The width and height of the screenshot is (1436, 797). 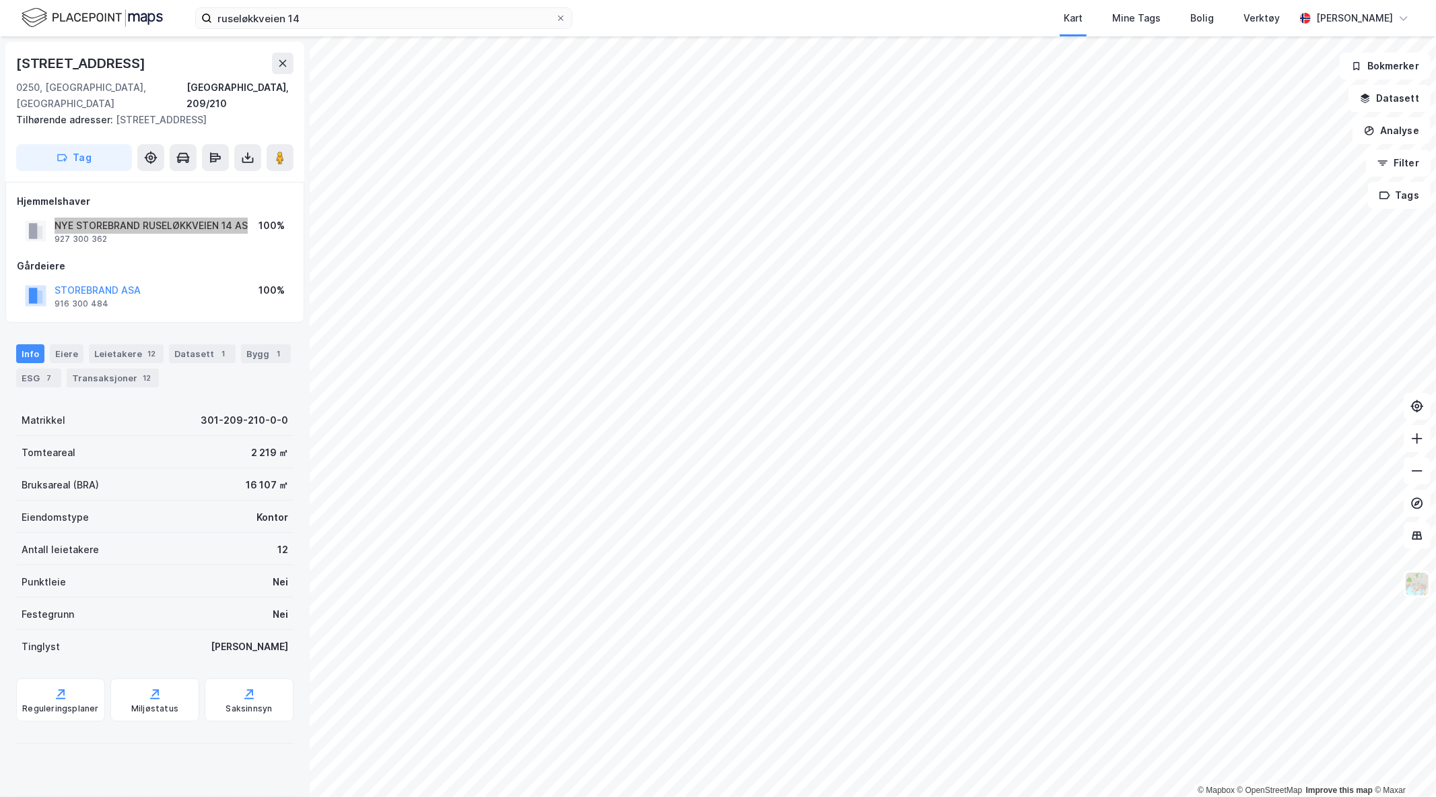 What do you see at coordinates (155, 708) in the screenshot?
I see `div: Miljøstatus` at bounding box center [155, 708].